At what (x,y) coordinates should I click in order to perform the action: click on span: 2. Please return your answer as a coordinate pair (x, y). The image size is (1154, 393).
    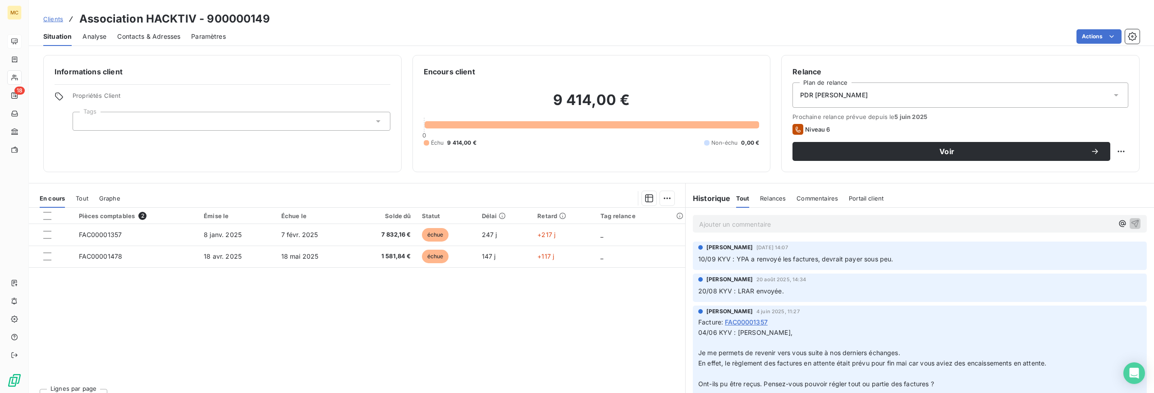
    Looking at the image, I should click on (142, 216).